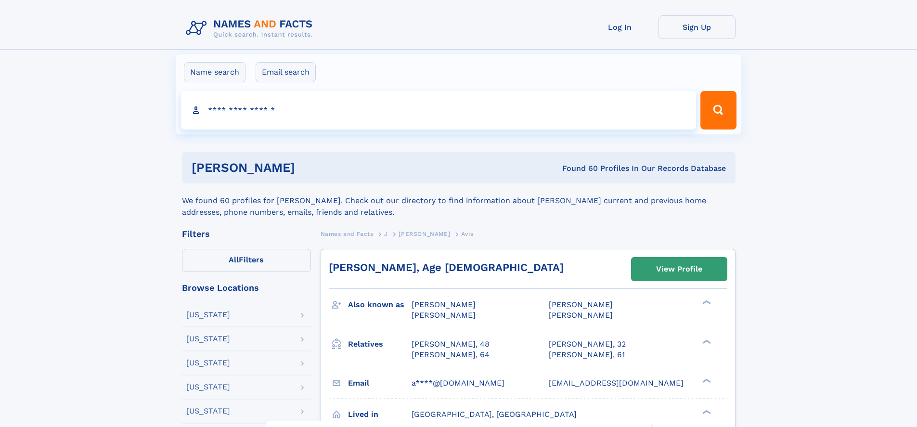  Describe the element at coordinates (380, 415) in the screenshot. I see `h3: Lived in` at that location.